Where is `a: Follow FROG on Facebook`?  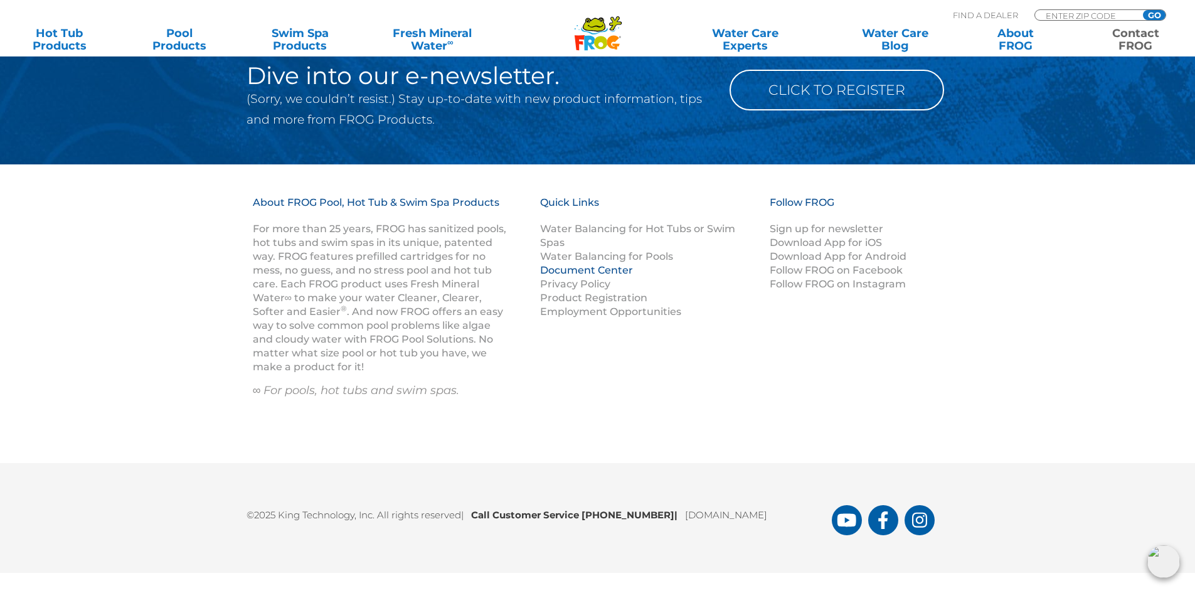
a: Follow FROG on Facebook is located at coordinates (836, 270).